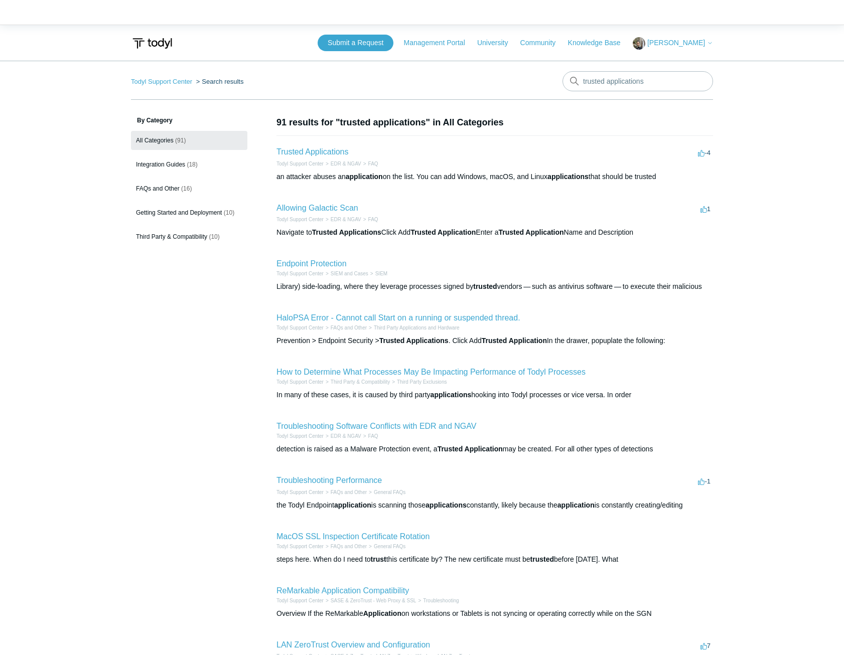 This screenshot has height=655, width=844. Describe the element at coordinates (317, 208) in the screenshot. I see `a: Allowing Galactic Scan` at that location.